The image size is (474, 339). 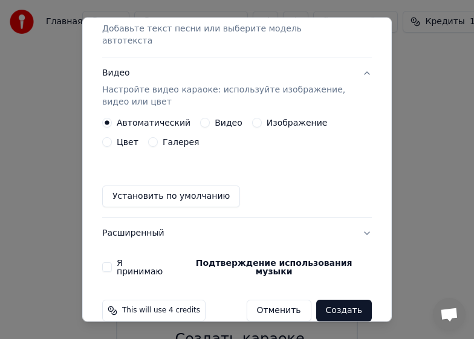 What do you see at coordinates (128, 142) in the screenshot?
I see `label: Цвет` at bounding box center [128, 142].